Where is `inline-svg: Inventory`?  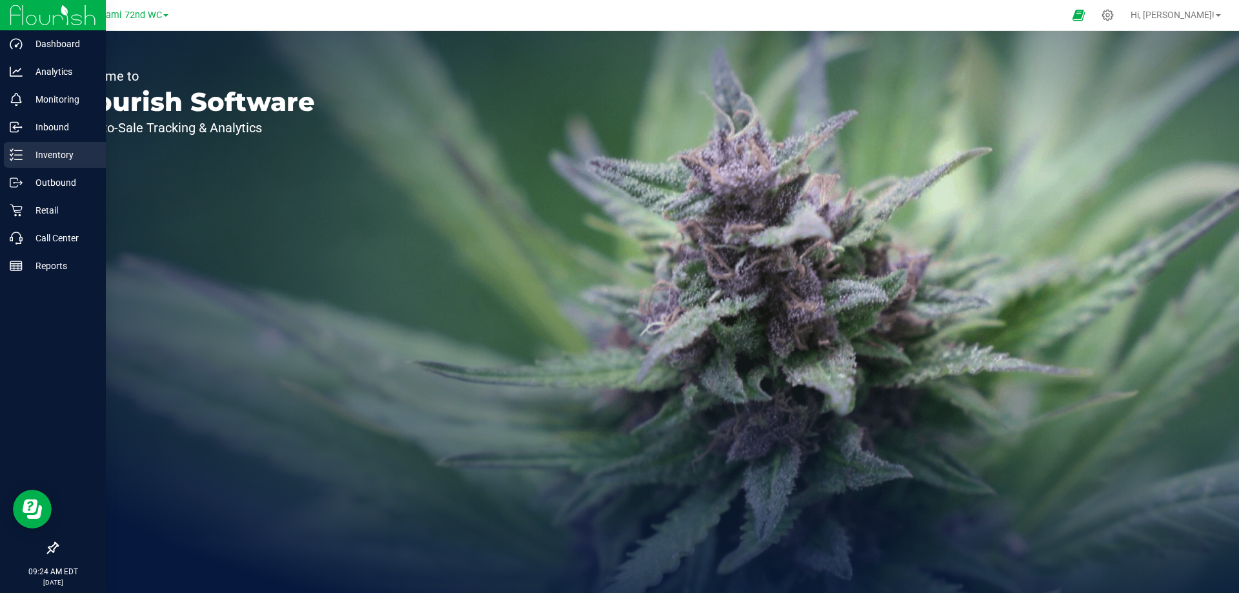 inline-svg: Inventory is located at coordinates (16, 155).